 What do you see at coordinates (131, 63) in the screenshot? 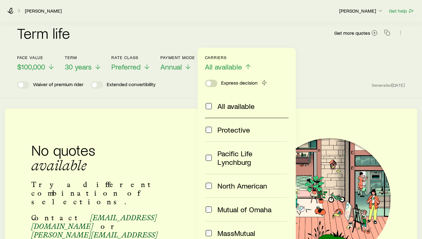
I see `button: Rate ClassPreferred` at bounding box center [131, 63].